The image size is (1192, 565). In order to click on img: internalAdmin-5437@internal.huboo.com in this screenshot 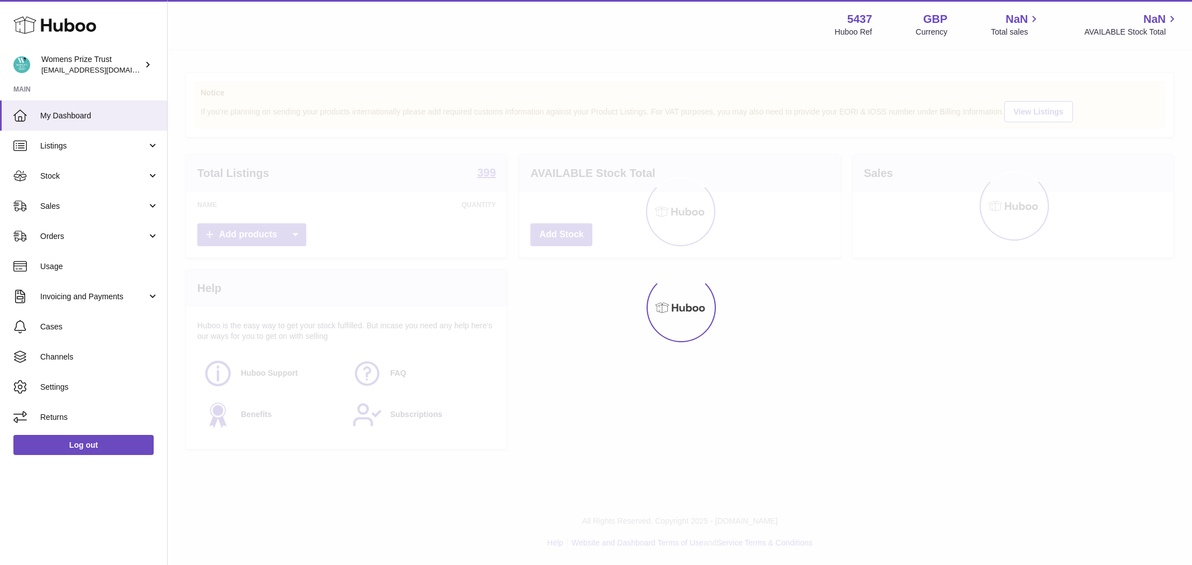, I will do `click(22, 65)`.